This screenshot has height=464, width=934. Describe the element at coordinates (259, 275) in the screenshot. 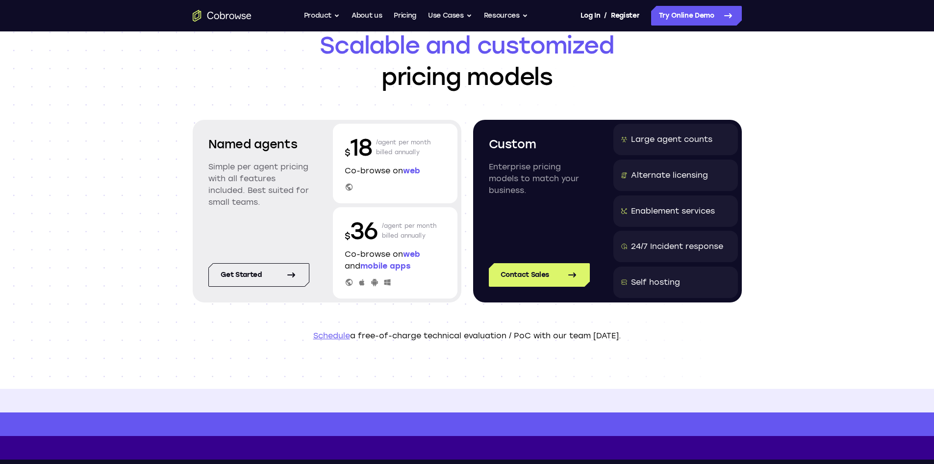

I see `a: Get started` at that location.